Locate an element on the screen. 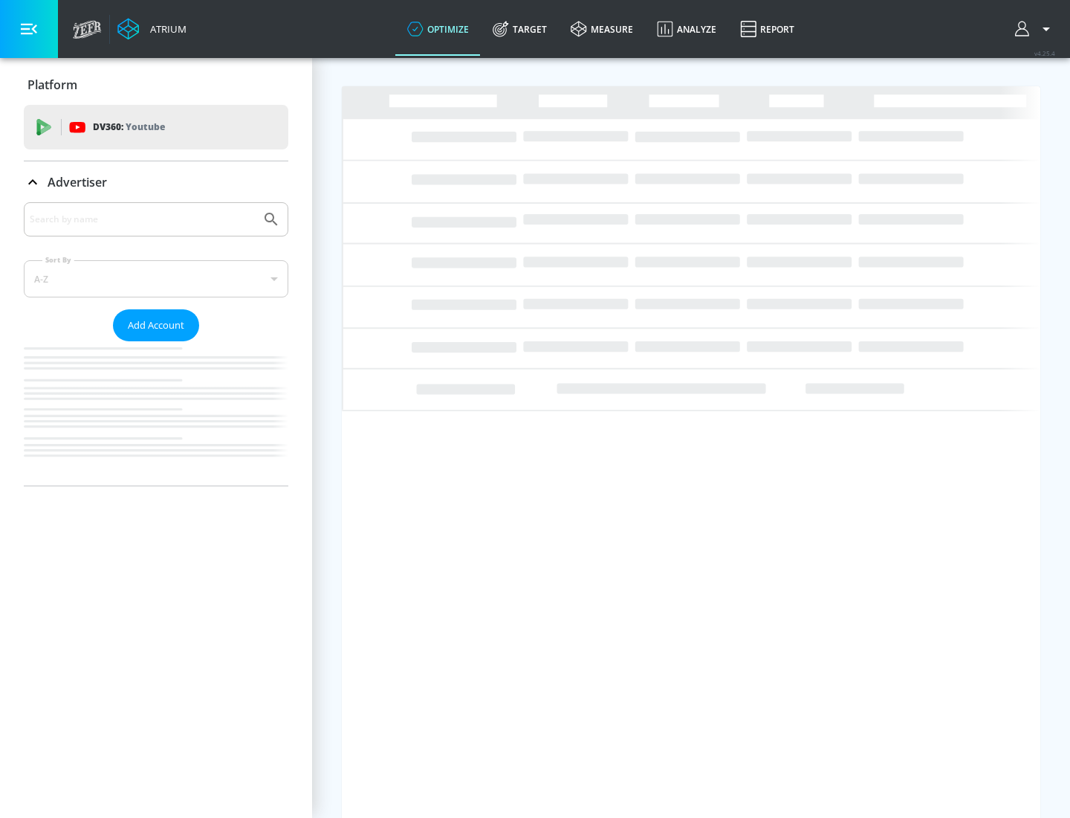 The height and width of the screenshot is (818, 1070). a: Analyze is located at coordinates (687, 29).